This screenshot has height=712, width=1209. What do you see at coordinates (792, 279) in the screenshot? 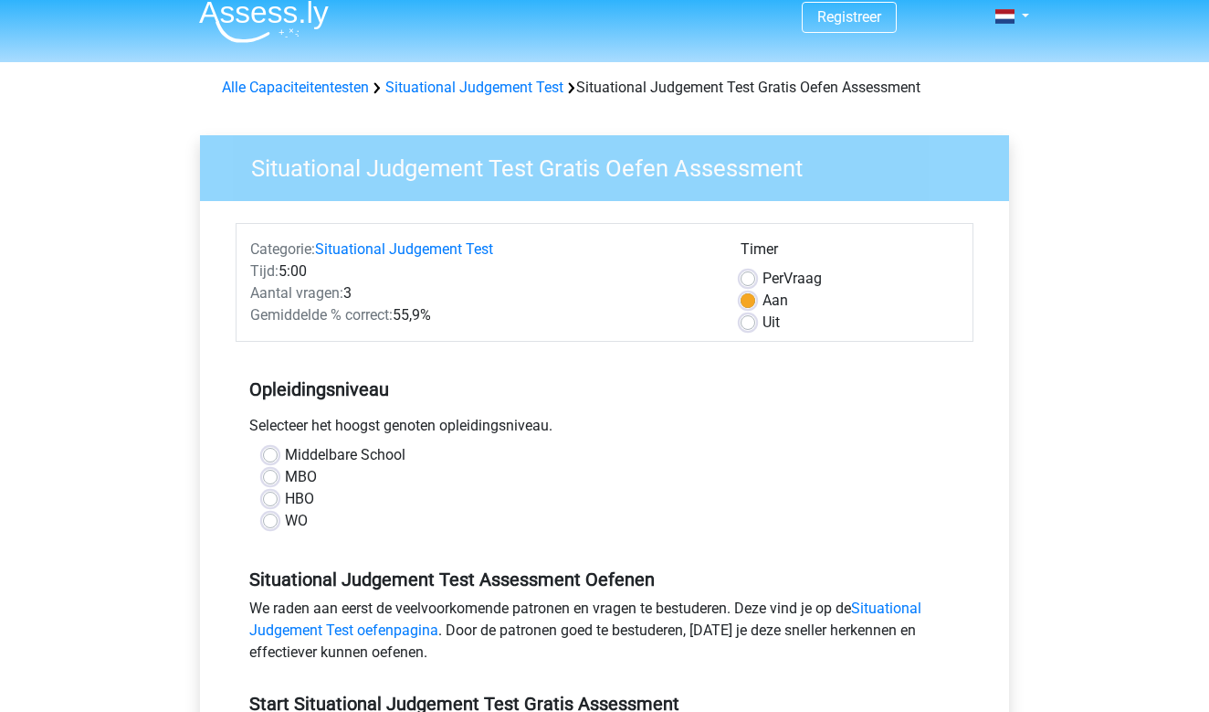
I see `label: Vraag` at bounding box center [792, 279].